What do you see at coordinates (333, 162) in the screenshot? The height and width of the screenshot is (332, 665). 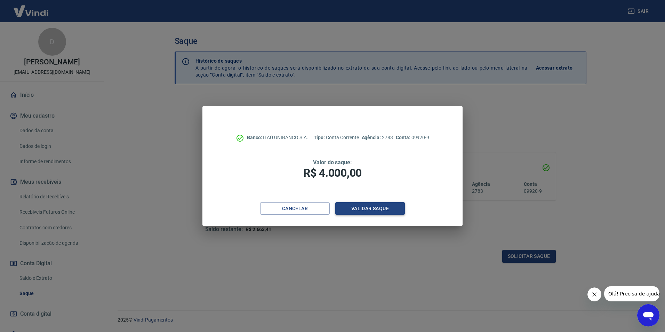 I see `span: Valor do saque:` at bounding box center [333, 162].